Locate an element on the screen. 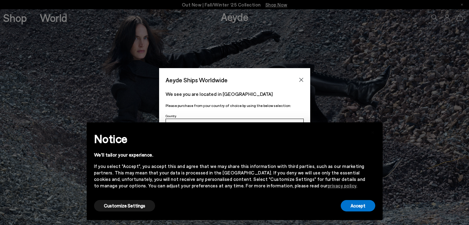 Image resolution: width=469 pixels, height=225 pixels. span: Country is located at coordinates (171, 116).